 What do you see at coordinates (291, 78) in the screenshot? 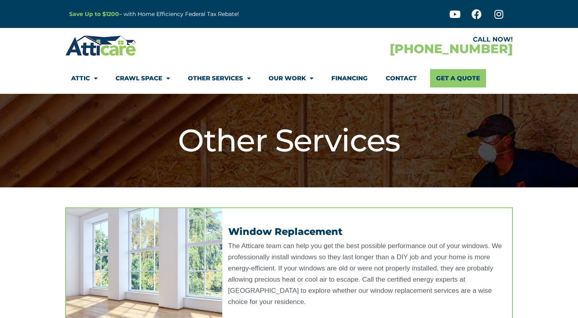
I see `a: Our Work` at bounding box center [291, 78].